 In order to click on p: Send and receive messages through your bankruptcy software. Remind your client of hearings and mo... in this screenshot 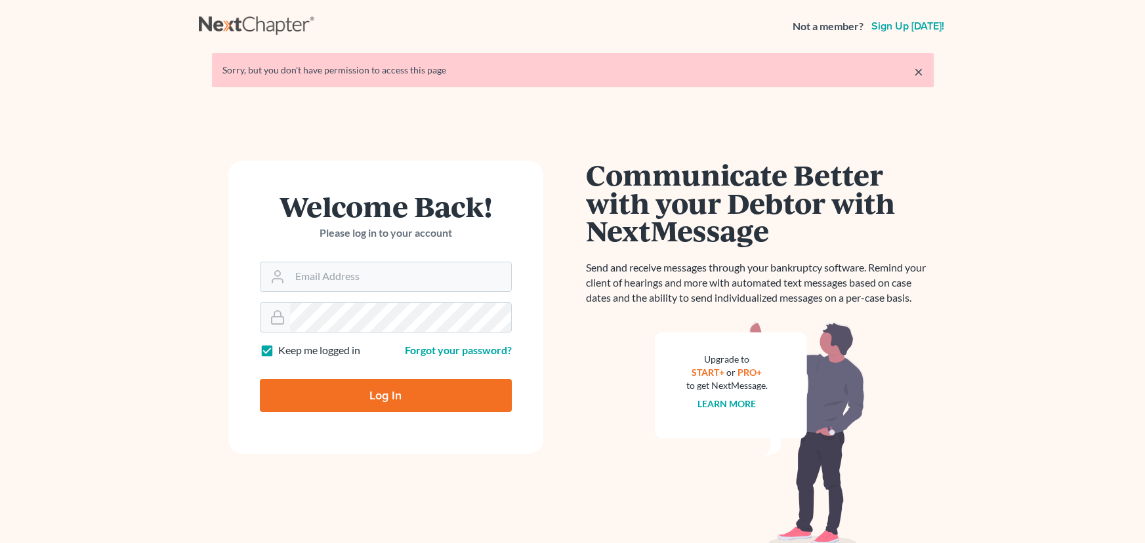, I will do `click(760, 283)`.